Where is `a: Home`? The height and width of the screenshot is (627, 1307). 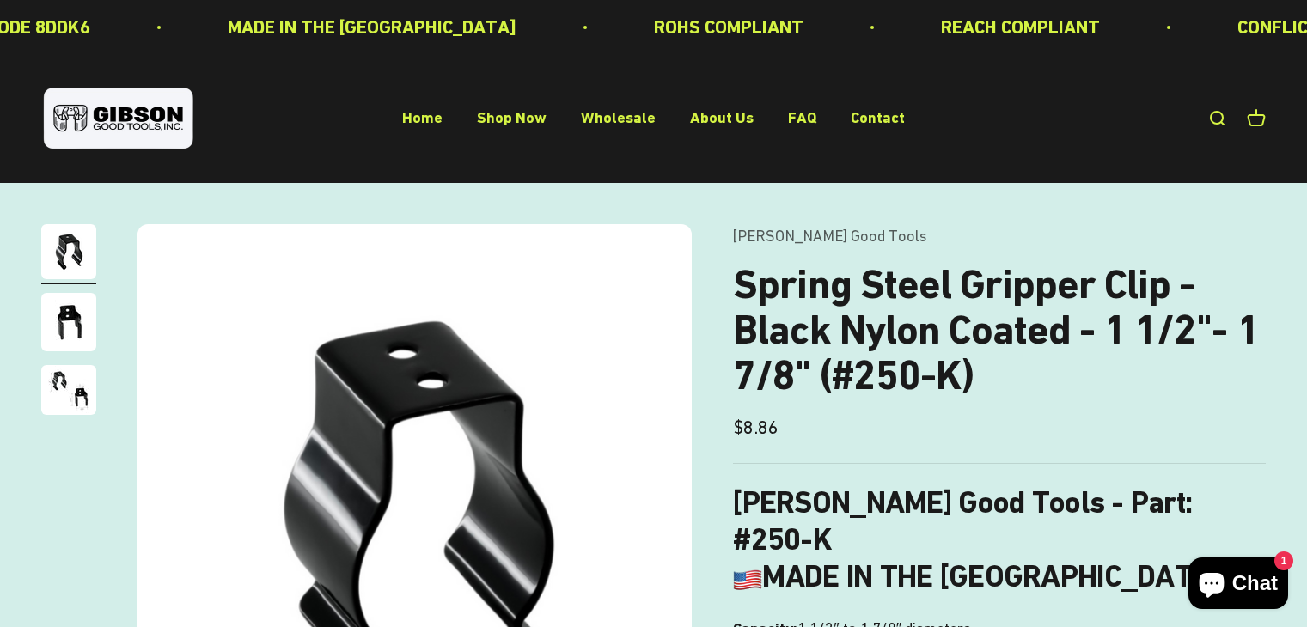 a: Home is located at coordinates (422, 118).